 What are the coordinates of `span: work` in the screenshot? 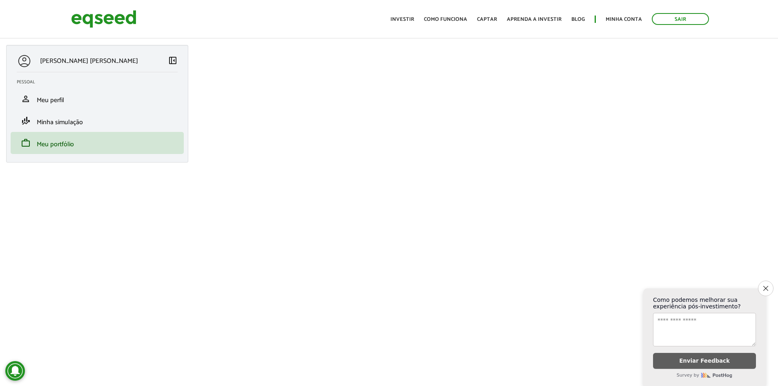 It's located at (26, 143).